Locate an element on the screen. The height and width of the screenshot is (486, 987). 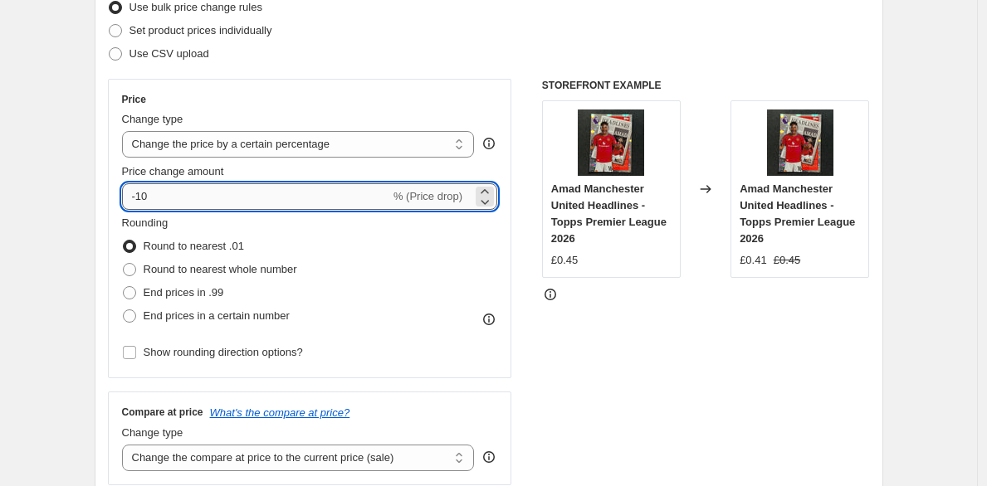
span: % (Price drop) is located at coordinates (427, 196).